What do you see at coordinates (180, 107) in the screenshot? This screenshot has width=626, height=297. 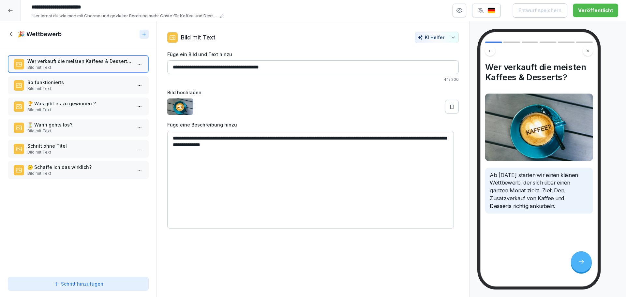 I see `img: b62gcjiw16bnri0ord79cio0.png` at bounding box center [180, 107].